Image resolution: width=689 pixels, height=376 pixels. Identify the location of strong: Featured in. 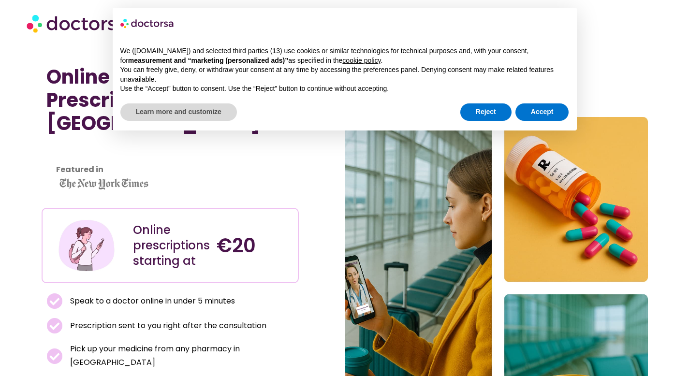
(80, 169).